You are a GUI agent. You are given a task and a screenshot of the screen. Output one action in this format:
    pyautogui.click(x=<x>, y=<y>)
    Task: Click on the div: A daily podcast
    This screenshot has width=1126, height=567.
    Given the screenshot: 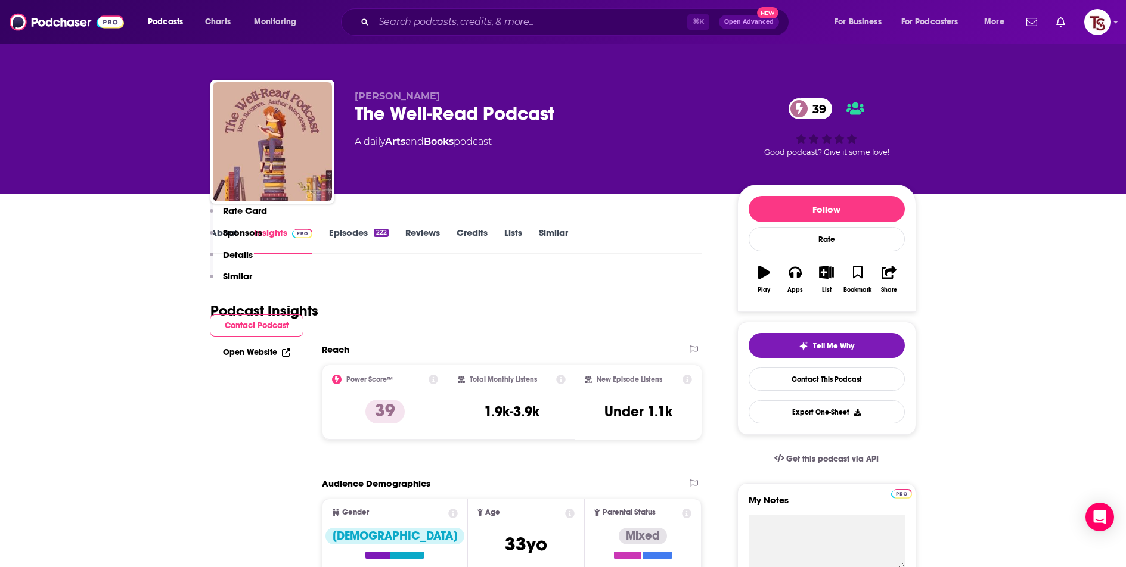 What is the action you would take?
    pyautogui.click(x=423, y=142)
    